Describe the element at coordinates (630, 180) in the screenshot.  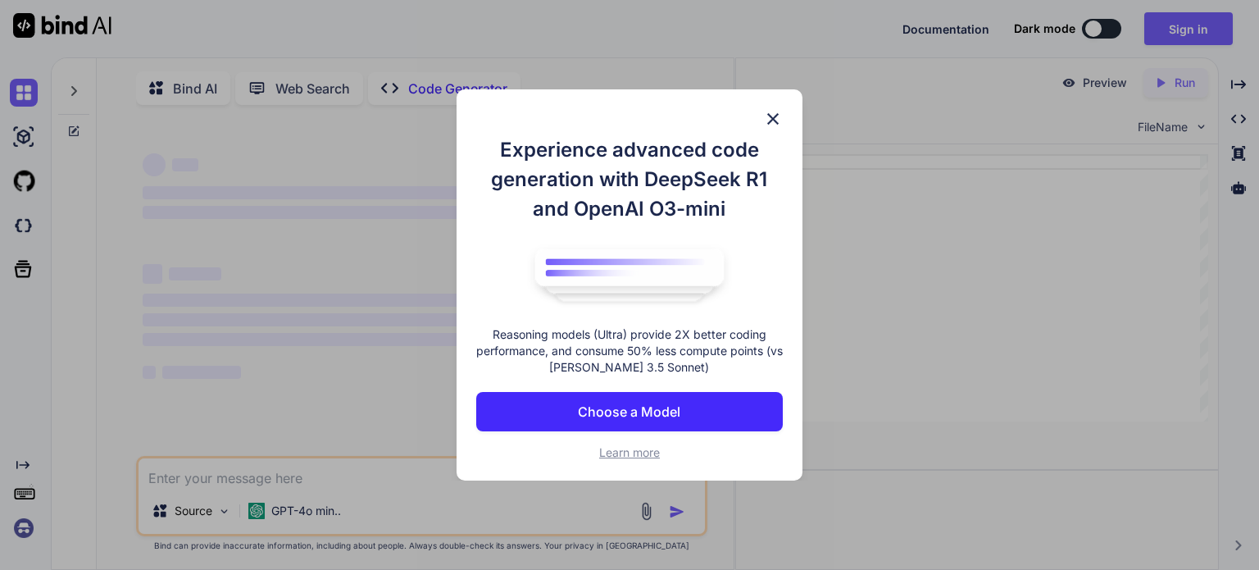
I see `h1: Experience advanced code generation with DeepSeek R1 and OpenAI O3-mini` at that location.